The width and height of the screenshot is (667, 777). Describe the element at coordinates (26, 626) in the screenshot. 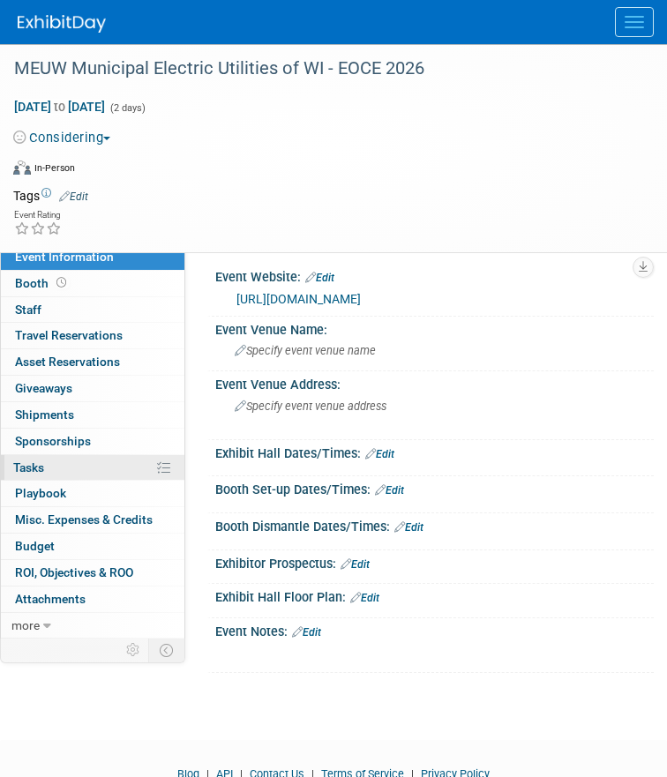

I see `span: more` at that location.